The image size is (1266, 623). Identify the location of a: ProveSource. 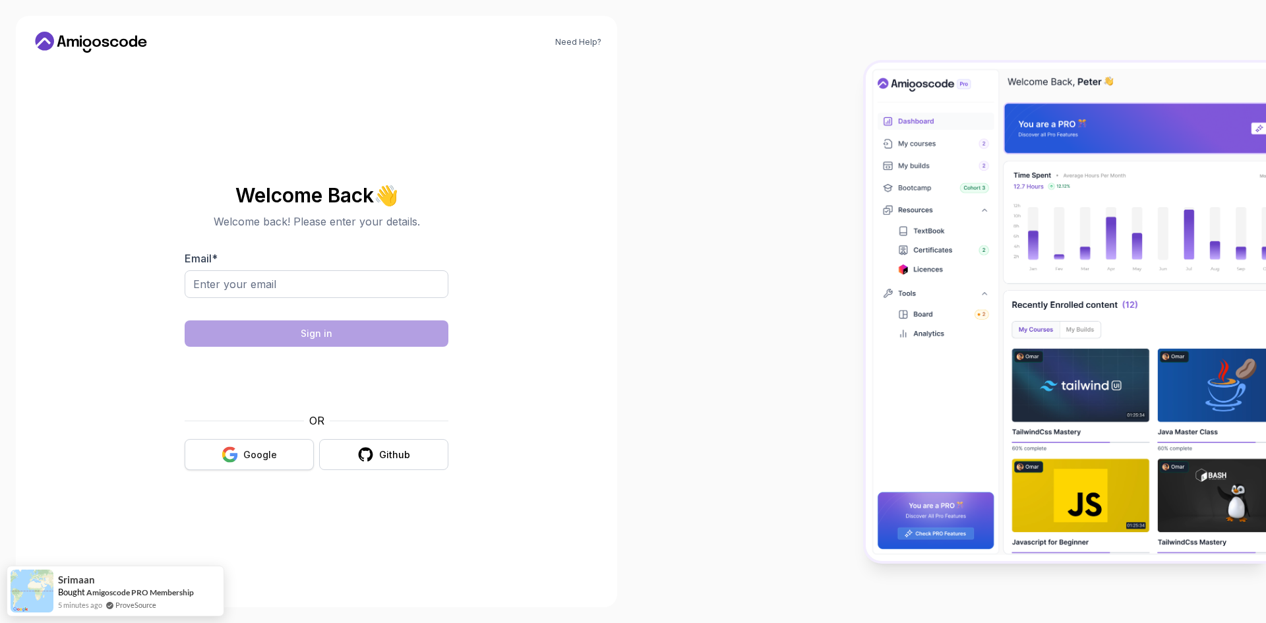
(136, 605).